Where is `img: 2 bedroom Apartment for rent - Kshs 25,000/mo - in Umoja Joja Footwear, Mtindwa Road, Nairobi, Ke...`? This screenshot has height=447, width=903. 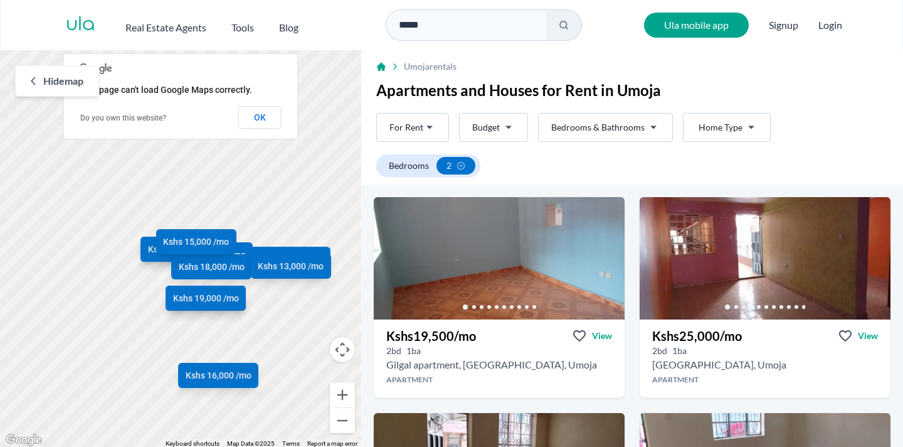 img: 2 bedroom Apartment for rent - Kshs 25,000/mo - in Umoja Joja Footwear, Mtindwa Road, Nairobi, Ke... is located at coordinates (765, 258).